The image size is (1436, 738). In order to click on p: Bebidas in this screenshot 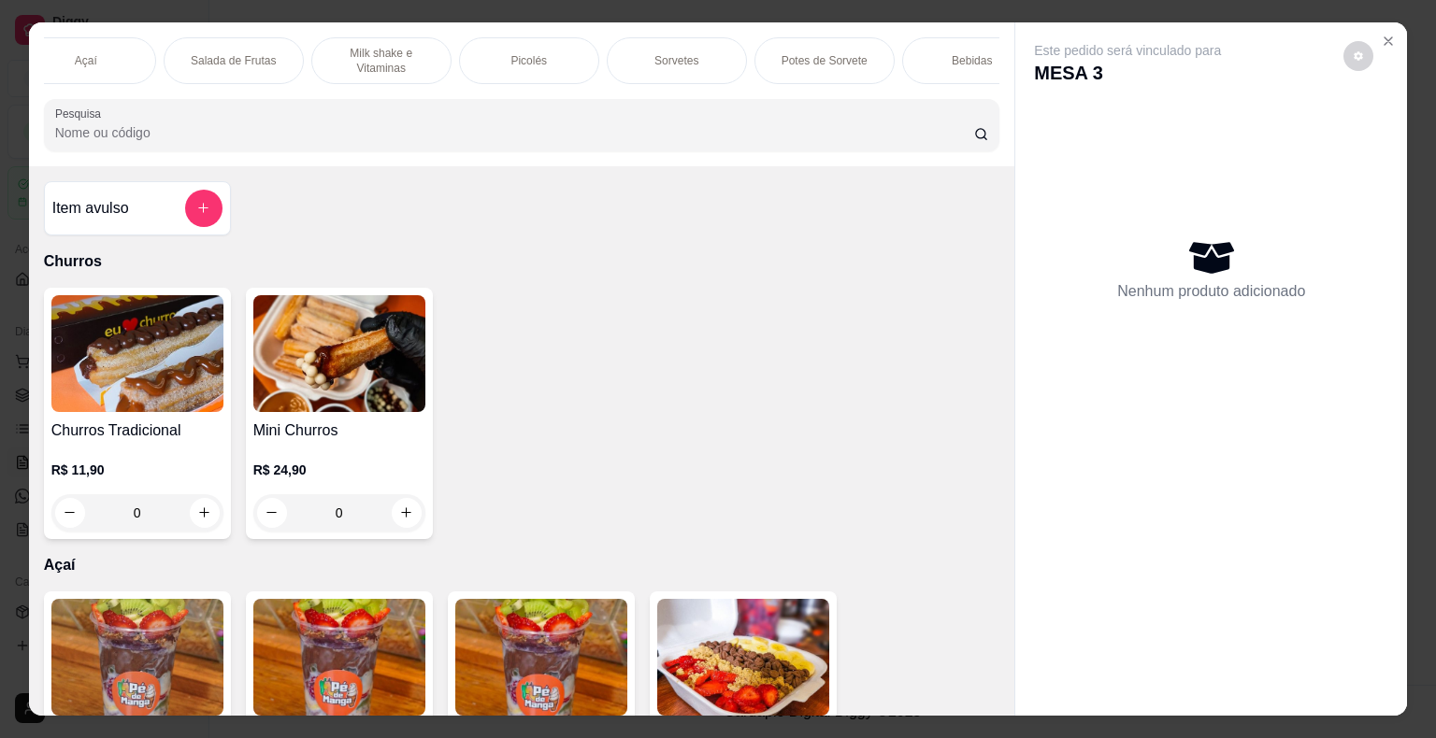, I will do `click(971, 61)`.